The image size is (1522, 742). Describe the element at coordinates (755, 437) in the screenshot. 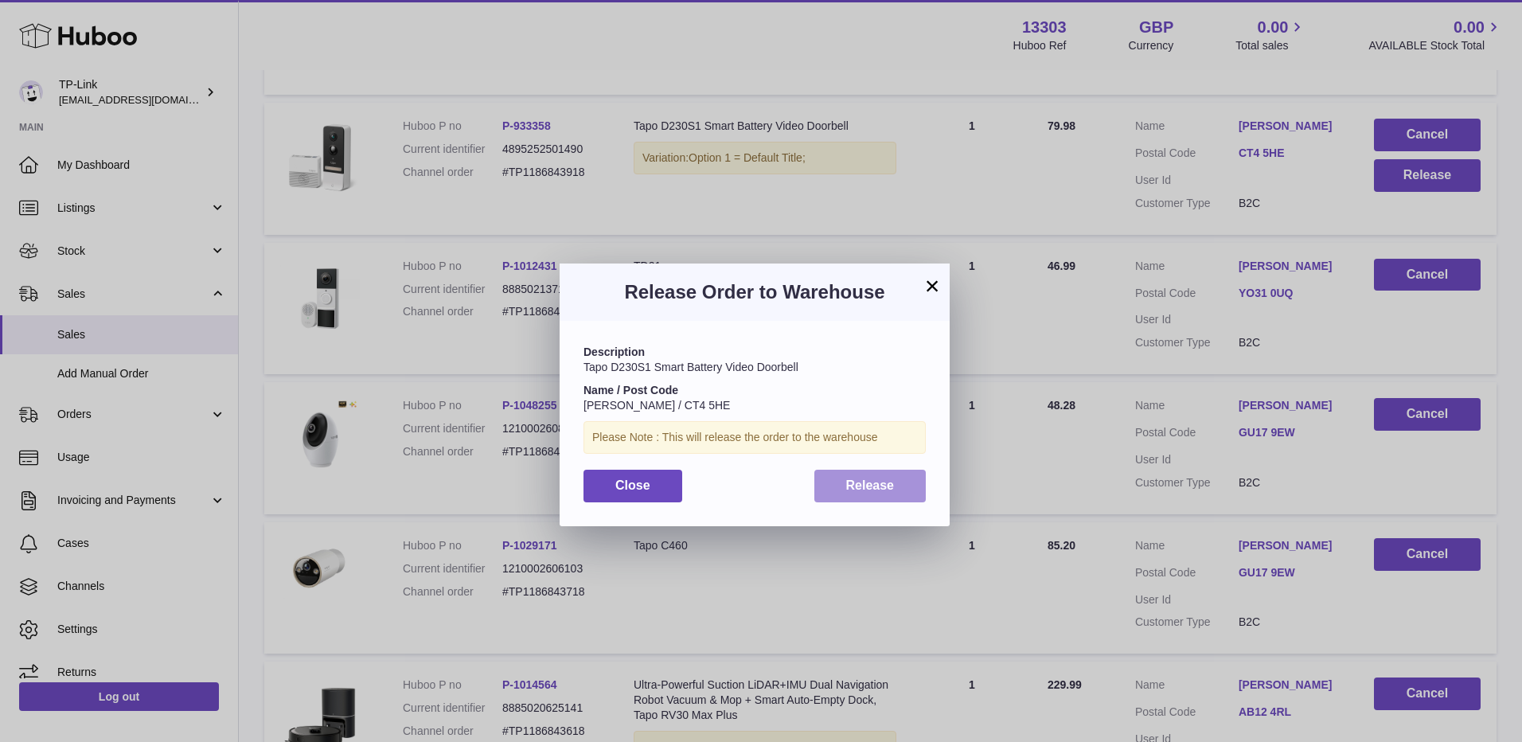

I see `div: Please Note : This will release the order to the warehouse` at that location.